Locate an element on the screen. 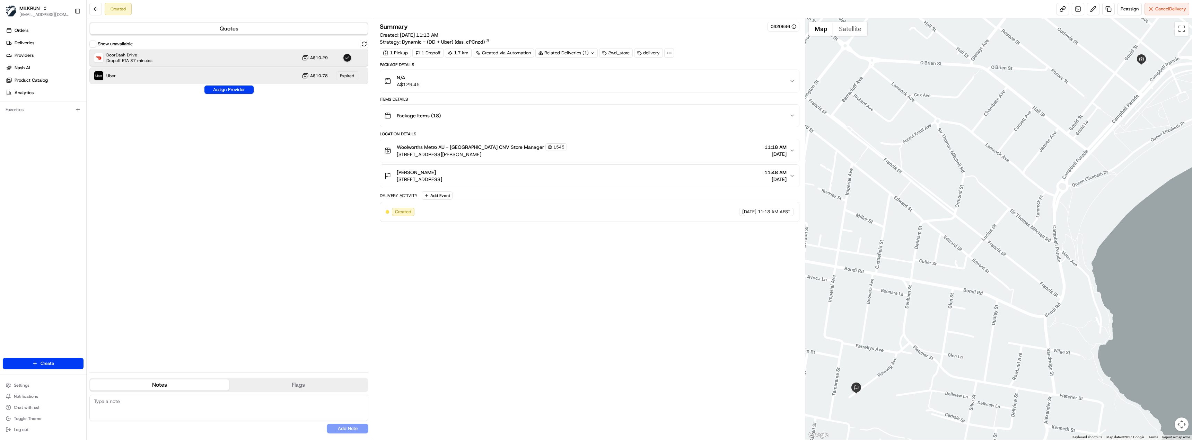  button: CancelDelivery is located at coordinates (1167, 9).